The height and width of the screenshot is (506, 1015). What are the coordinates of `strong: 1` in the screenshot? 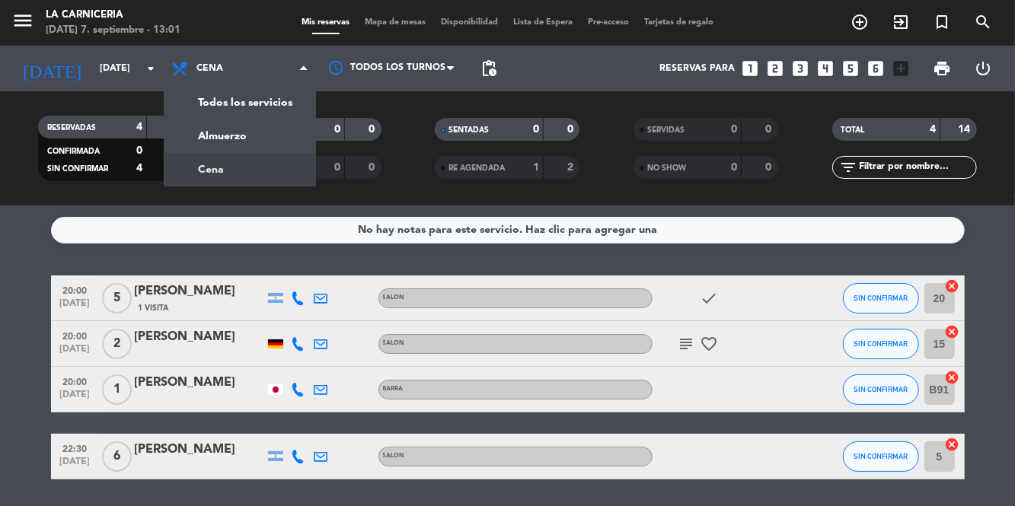 It's located at (536, 167).